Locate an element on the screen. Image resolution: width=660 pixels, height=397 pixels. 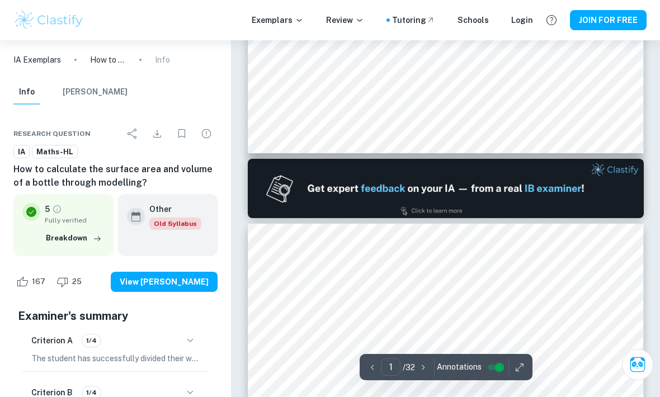
div: Dislike is located at coordinates (71, 282).